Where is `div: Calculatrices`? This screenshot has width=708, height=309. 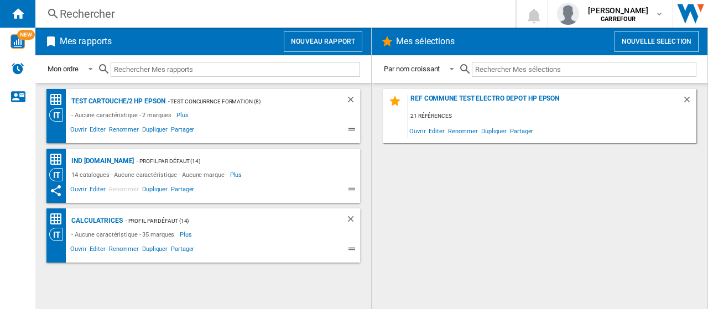
div: Calculatrices is located at coordinates (96, 221).